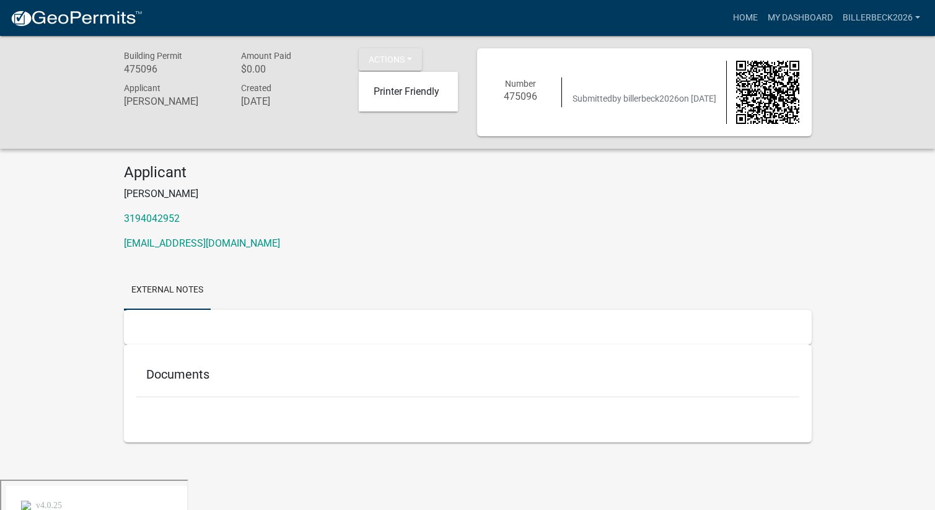  Describe the element at coordinates (408, 92) in the screenshot. I see `div: Actions` at that location.